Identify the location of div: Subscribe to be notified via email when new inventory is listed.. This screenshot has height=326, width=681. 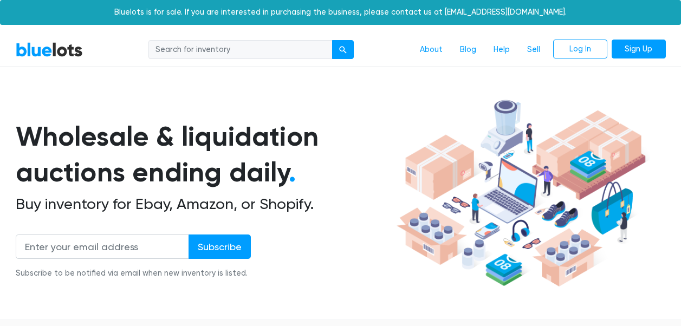
(133, 273).